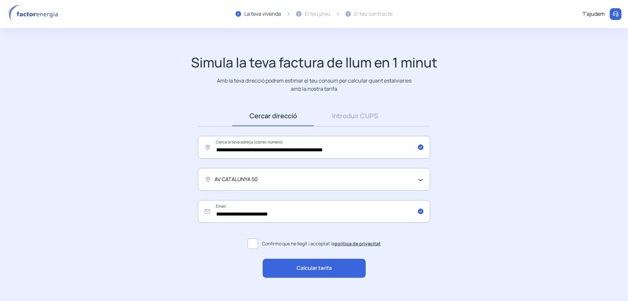 This screenshot has height=301, width=628. I want to click on h1: Simula la teva factura de llum en 1 minut, so click(314, 62).